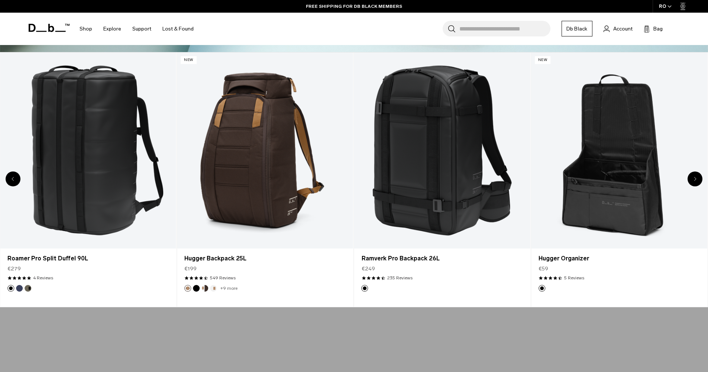 This screenshot has height=372, width=708. I want to click on div: 15 / 20, so click(620, 180).